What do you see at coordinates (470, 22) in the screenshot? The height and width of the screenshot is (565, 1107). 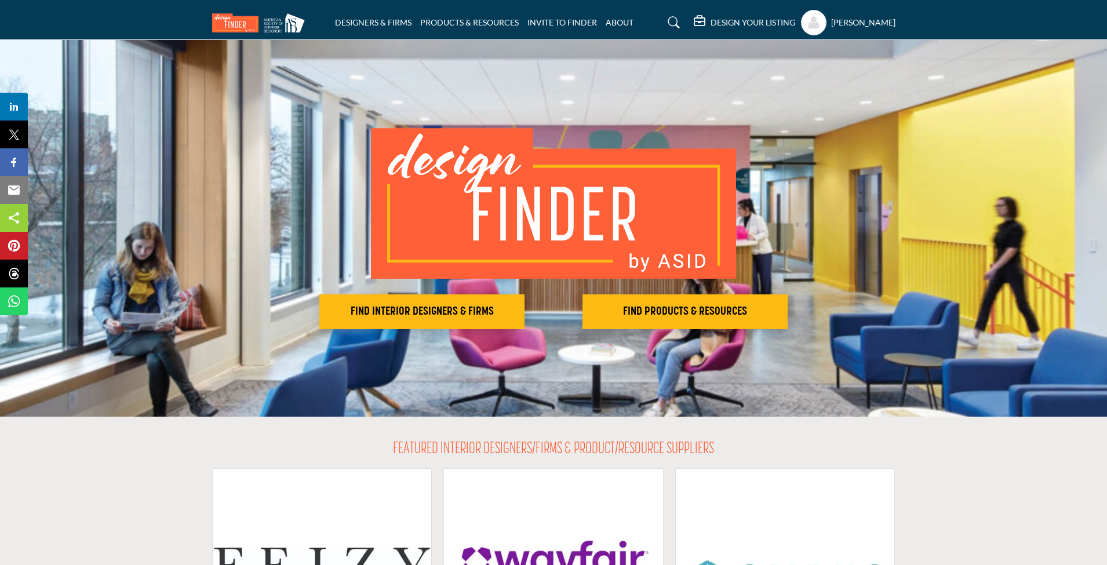 I see `a: PRODUCTS & RESOURCES` at bounding box center [470, 22].